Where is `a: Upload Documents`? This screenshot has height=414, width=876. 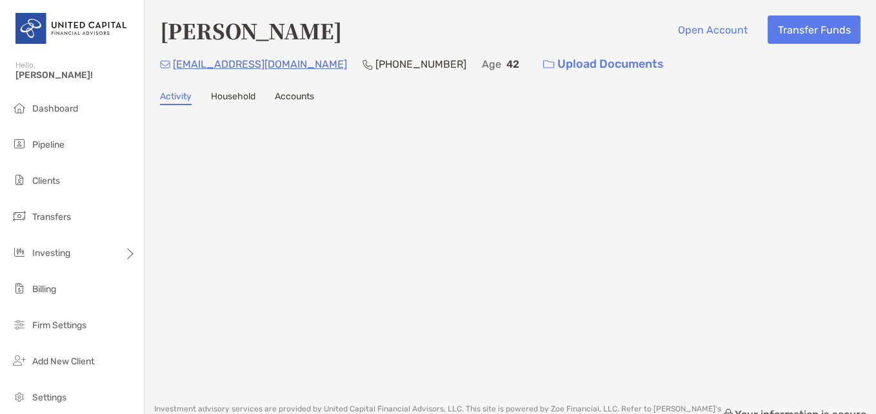
a: Upload Documents is located at coordinates (603, 64).